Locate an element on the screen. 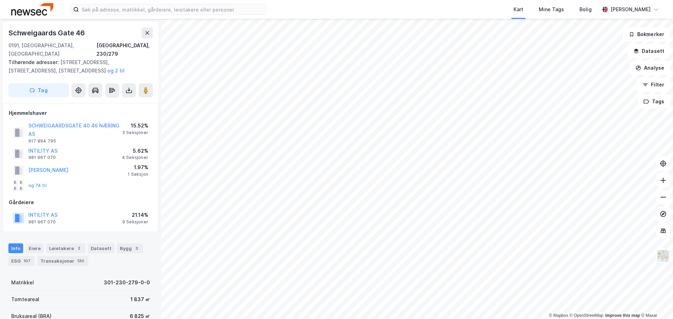  button: Tag is located at coordinates (39, 90).